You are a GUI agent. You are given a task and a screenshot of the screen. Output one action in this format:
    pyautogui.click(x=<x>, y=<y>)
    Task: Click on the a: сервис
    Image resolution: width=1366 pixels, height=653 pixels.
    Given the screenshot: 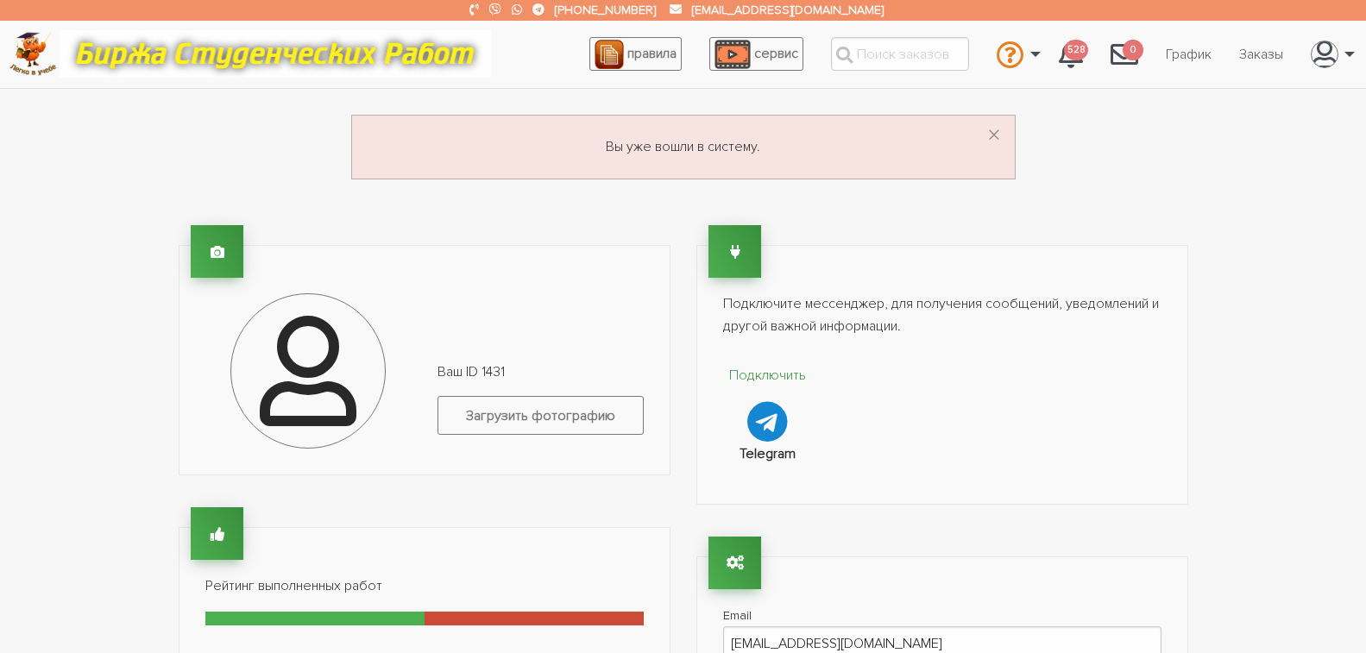 What is the action you would take?
    pyautogui.click(x=756, y=54)
    